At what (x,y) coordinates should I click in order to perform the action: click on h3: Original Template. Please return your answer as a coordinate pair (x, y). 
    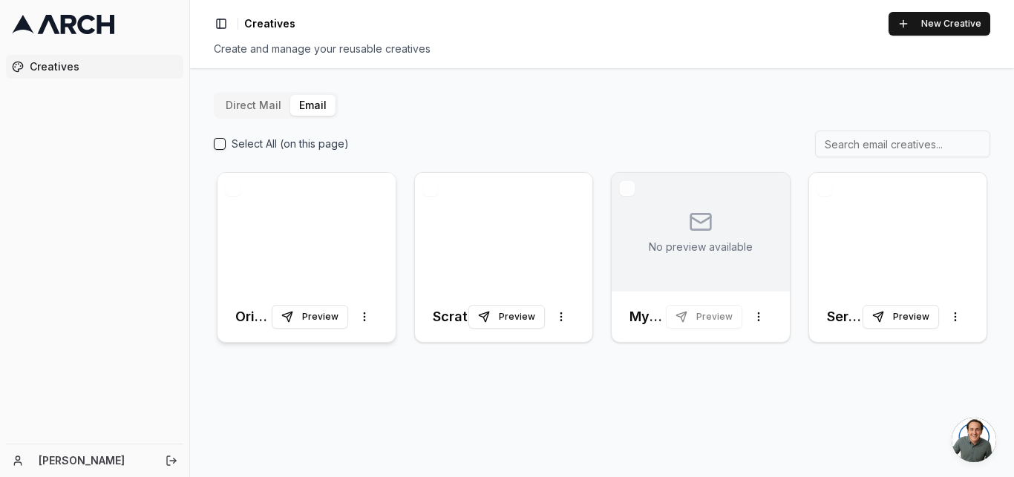
    Looking at the image, I should click on (253, 317).